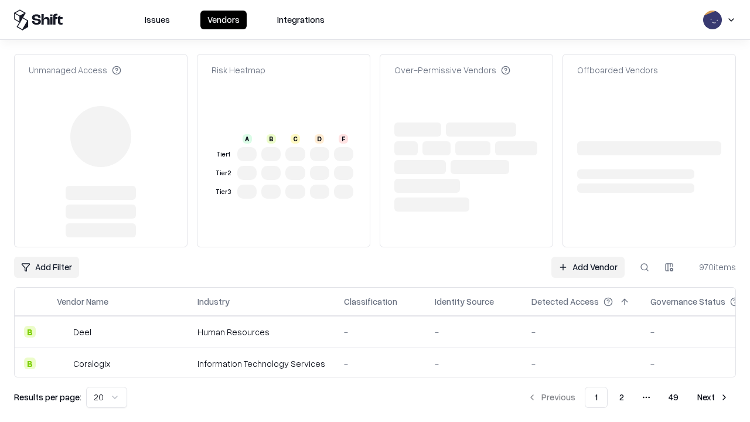  I want to click on button: 1, so click(596, 397).